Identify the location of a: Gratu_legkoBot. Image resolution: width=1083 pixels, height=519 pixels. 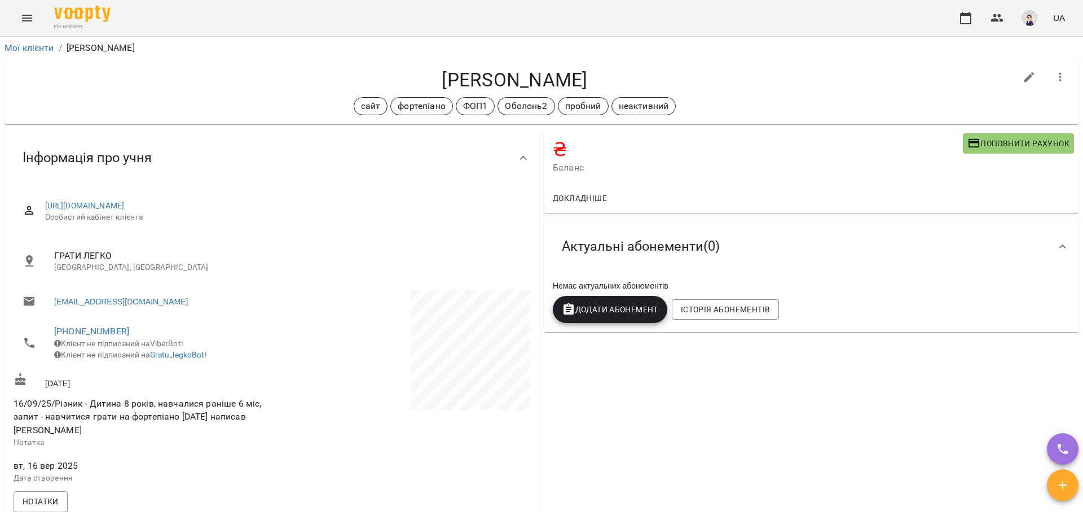
(177, 354).